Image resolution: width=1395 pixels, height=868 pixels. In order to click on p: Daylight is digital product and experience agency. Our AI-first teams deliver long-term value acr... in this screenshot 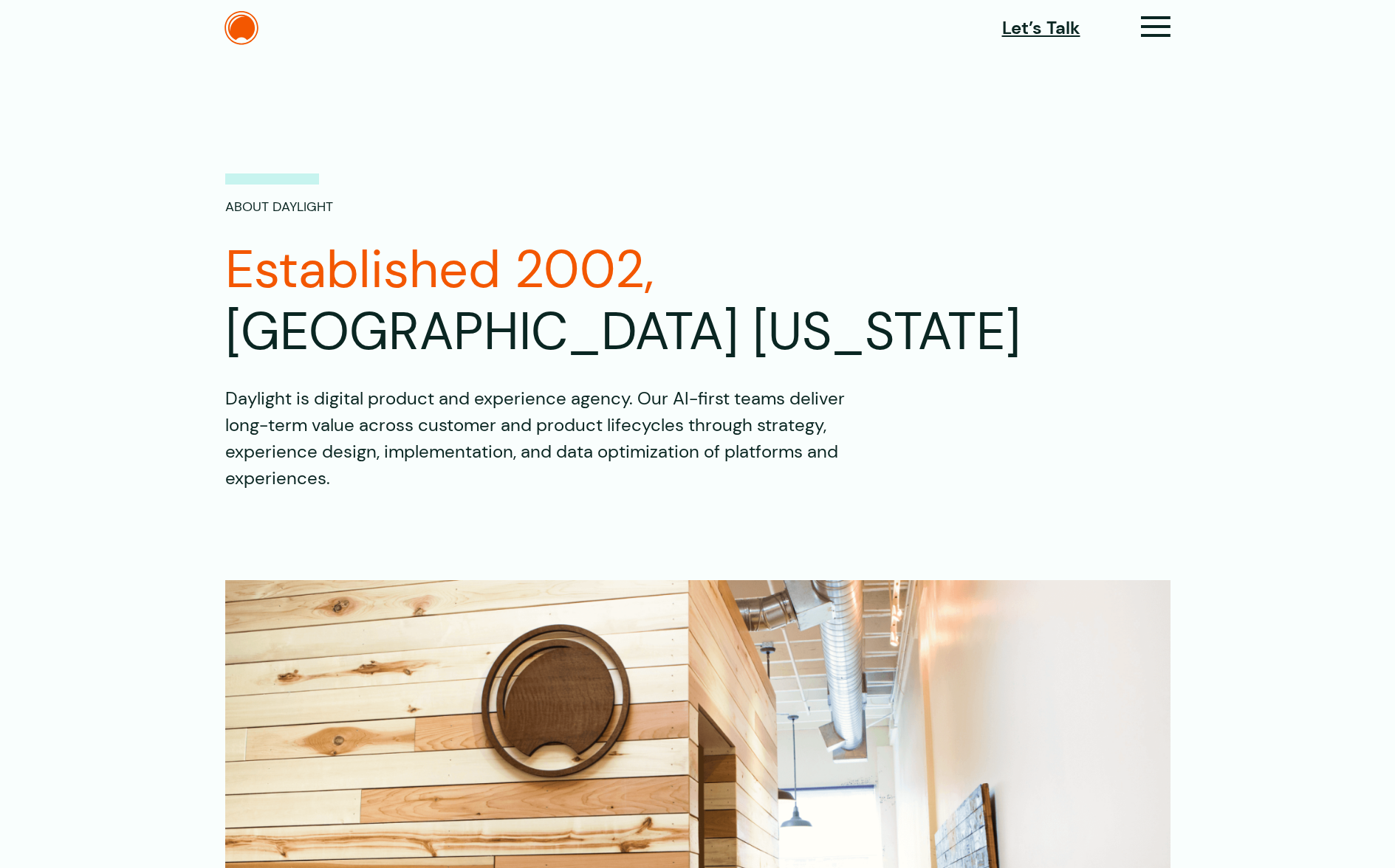, I will do `click(550, 438)`.